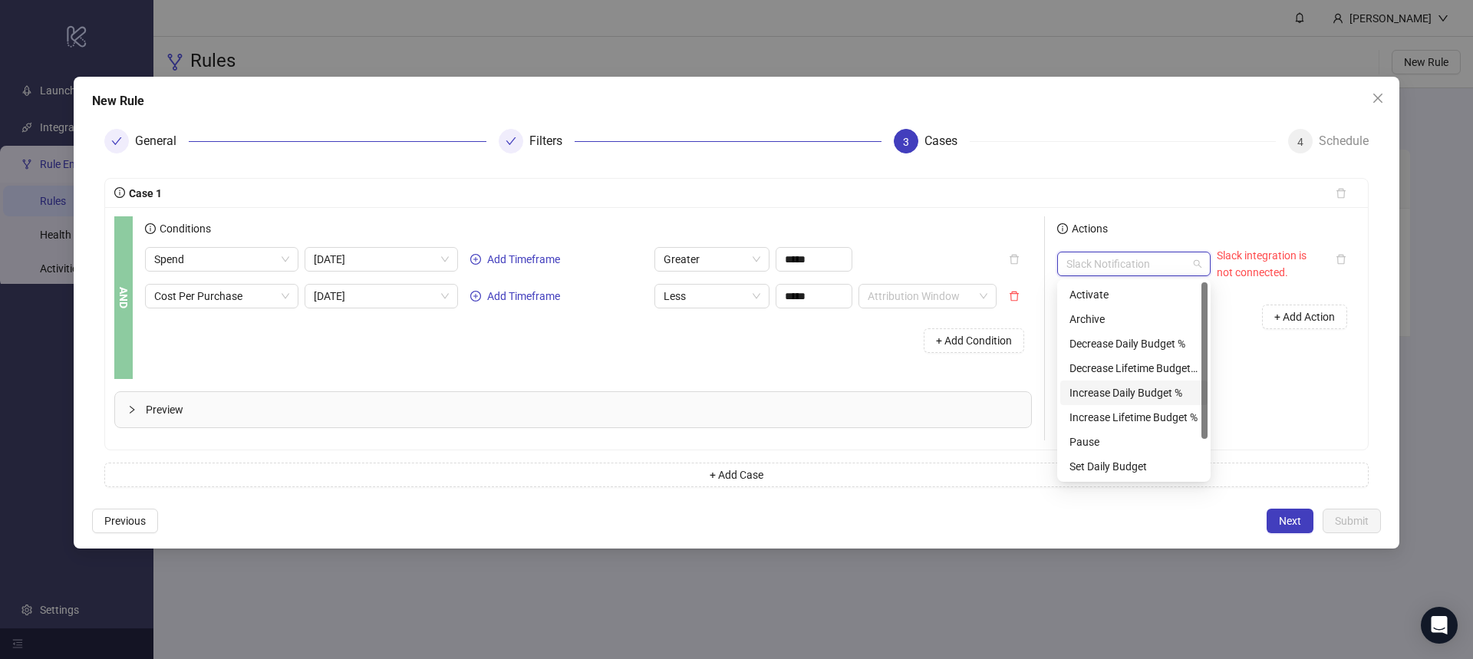  Describe the element at coordinates (582, 410) in the screenshot. I see `span: Preview` at that location.